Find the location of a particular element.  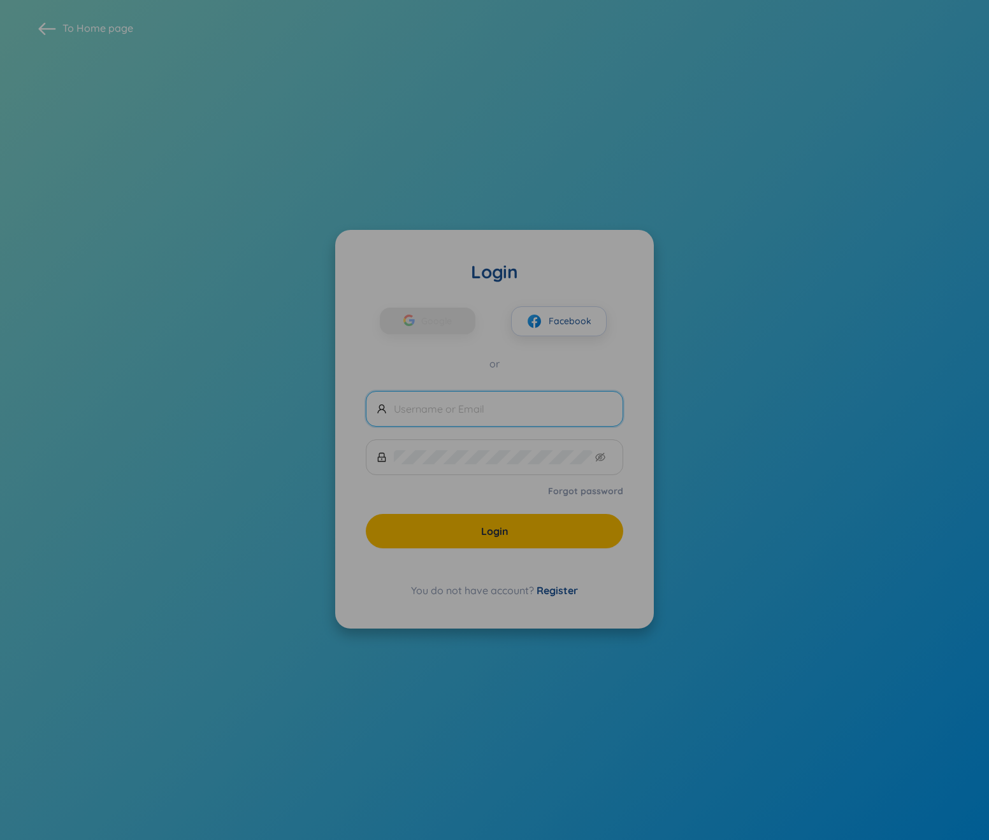

div: Login is located at coordinates (494, 272).